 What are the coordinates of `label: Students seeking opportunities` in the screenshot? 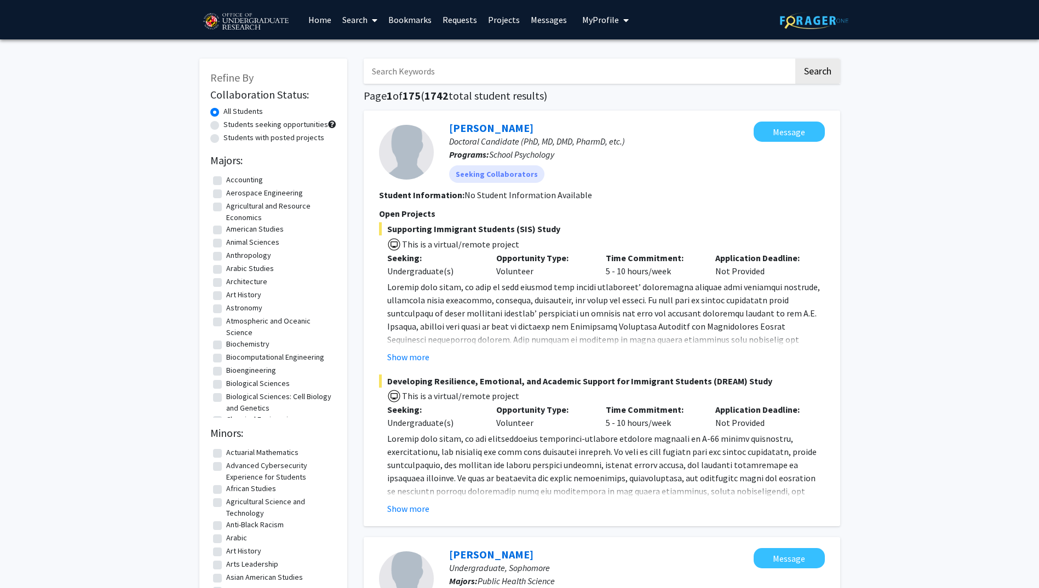 It's located at (276, 124).